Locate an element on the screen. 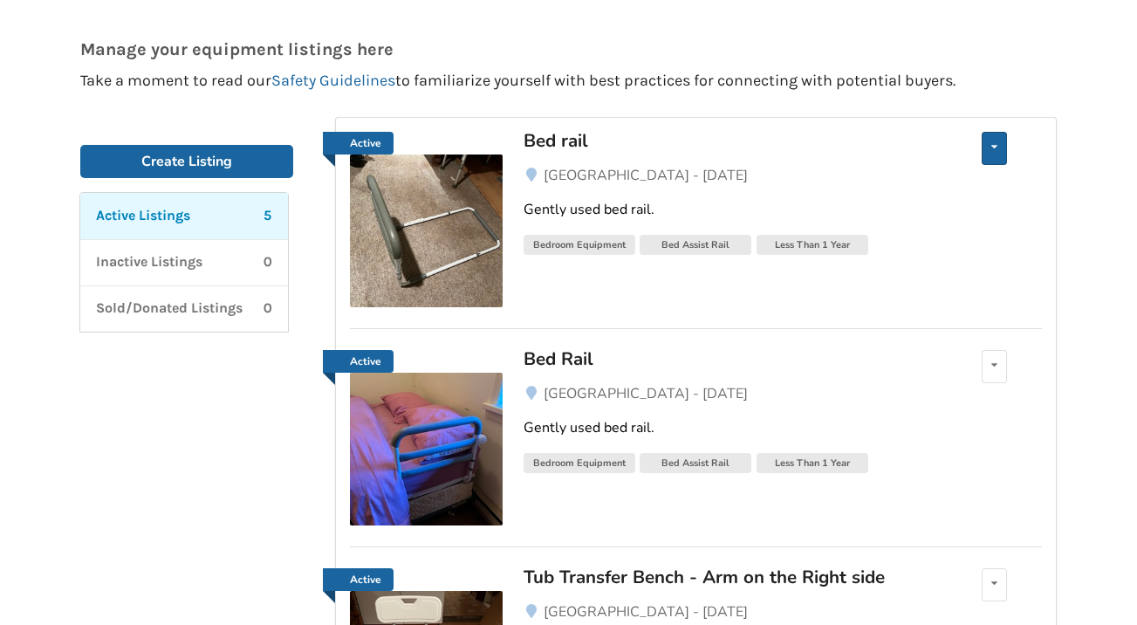  p: Sold/Donated Listings is located at coordinates (169, 308).